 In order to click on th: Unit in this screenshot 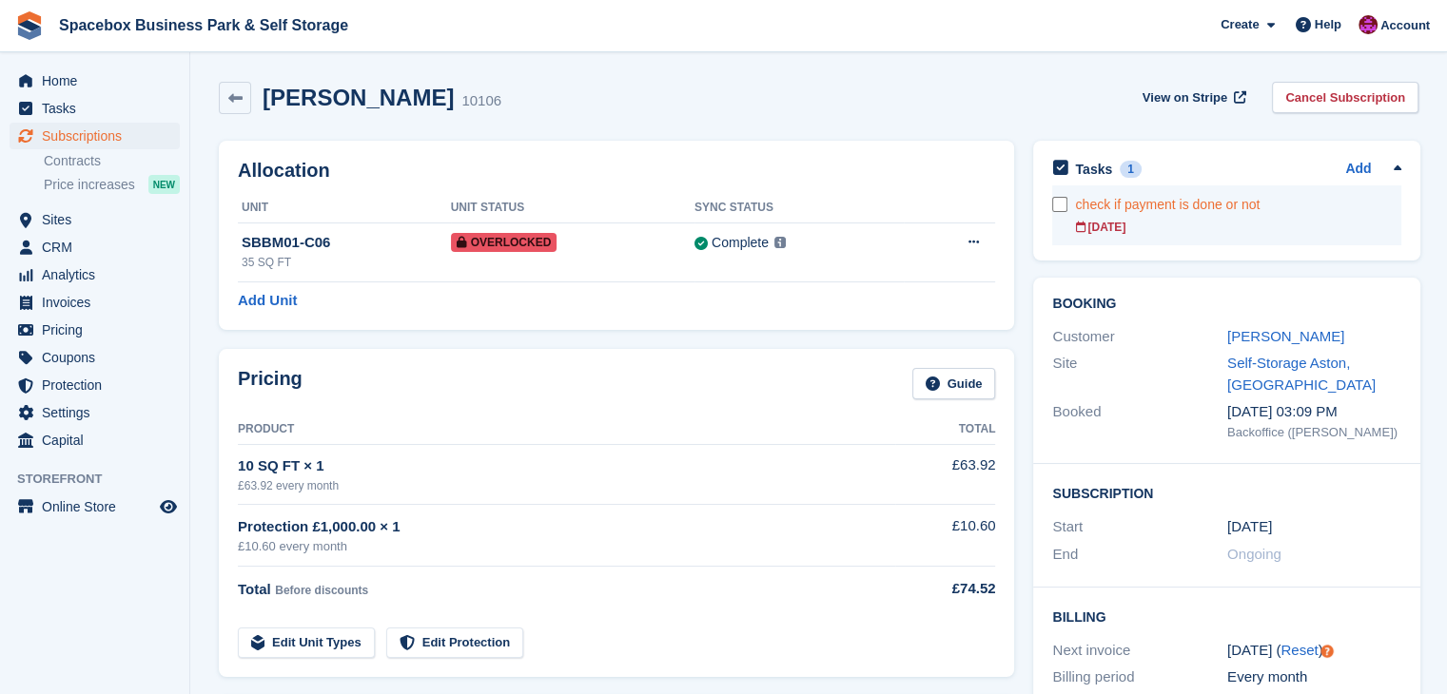, I will do `click(344, 208)`.